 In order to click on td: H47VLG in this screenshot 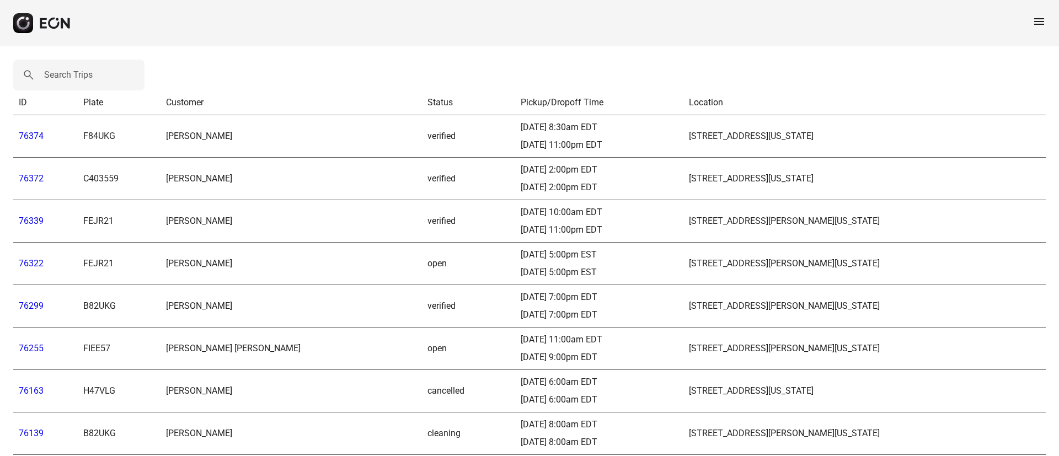, I will do `click(119, 391)`.